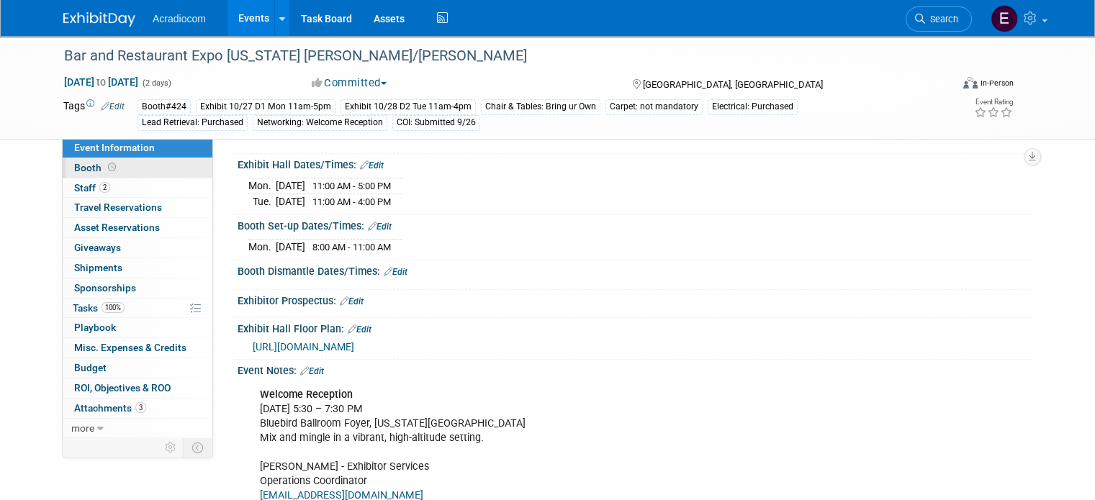 This screenshot has width=1095, height=500. What do you see at coordinates (99, 19) in the screenshot?
I see `img: ExhibitDay` at bounding box center [99, 19].